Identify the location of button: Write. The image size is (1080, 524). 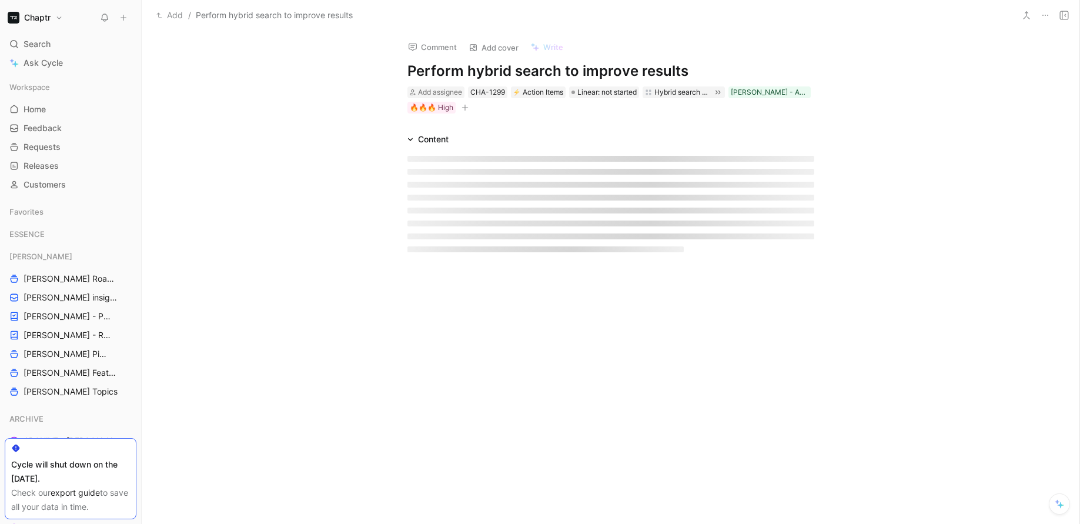
(547, 47).